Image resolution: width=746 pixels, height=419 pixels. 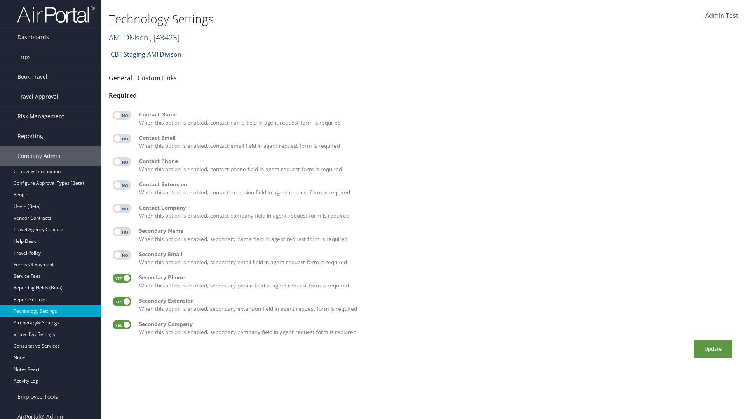 What do you see at coordinates (24, 57) in the screenshot?
I see `span: Trips` at bounding box center [24, 57].